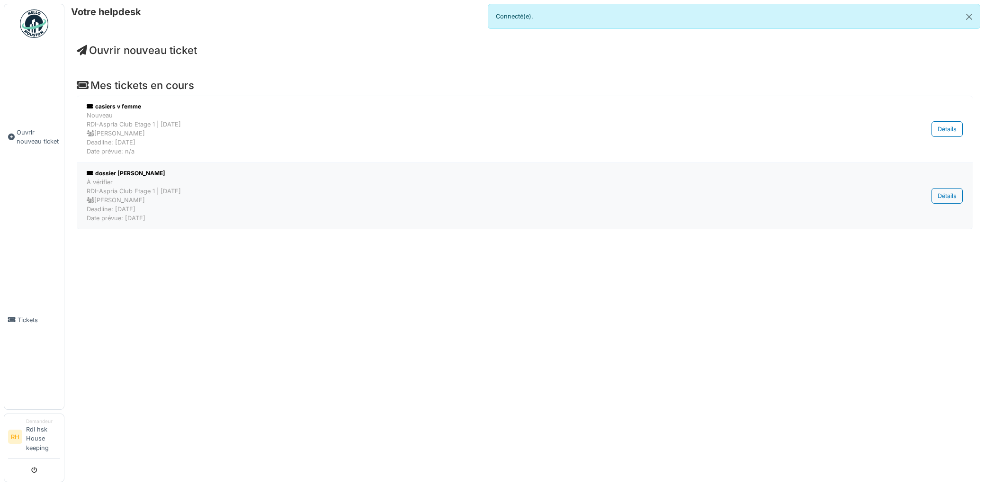  What do you see at coordinates (463, 107) in the screenshot?
I see `div: casiers v femme` at bounding box center [463, 107].